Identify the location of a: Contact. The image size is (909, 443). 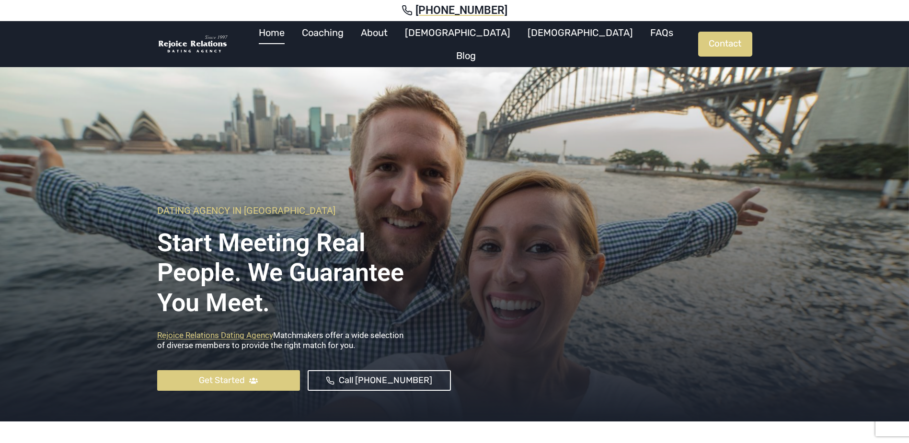
(725, 44).